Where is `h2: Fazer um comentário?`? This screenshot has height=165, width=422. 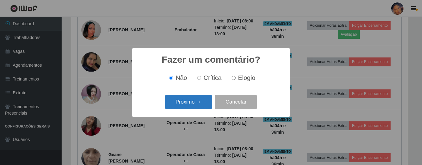 h2: Fazer um comentário? is located at coordinates (211, 60).